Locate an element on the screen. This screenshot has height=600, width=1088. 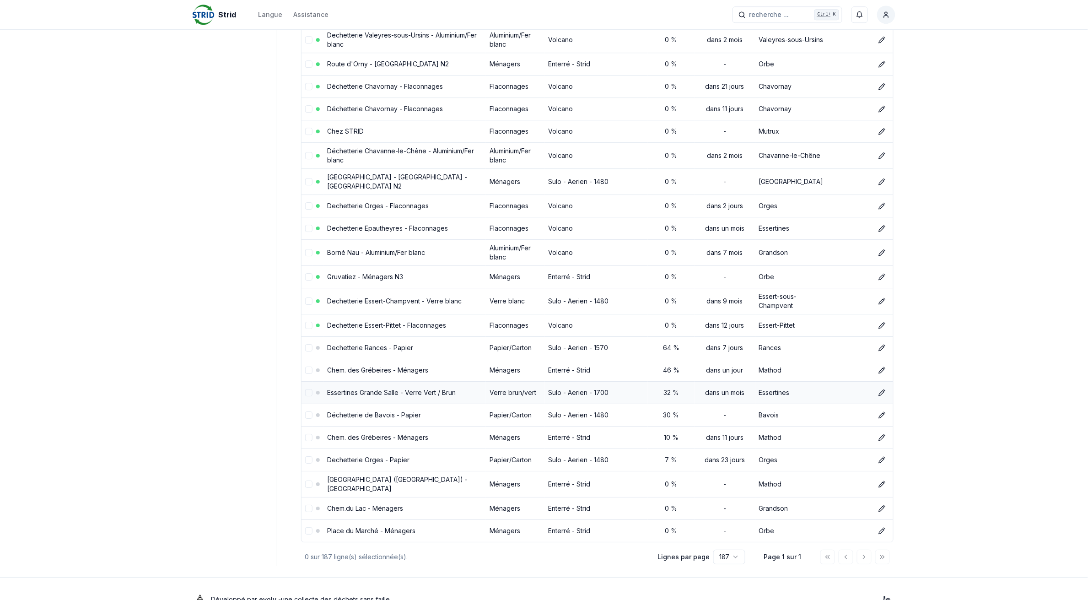
div: dans 12 jours is located at coordinates (724, 325).